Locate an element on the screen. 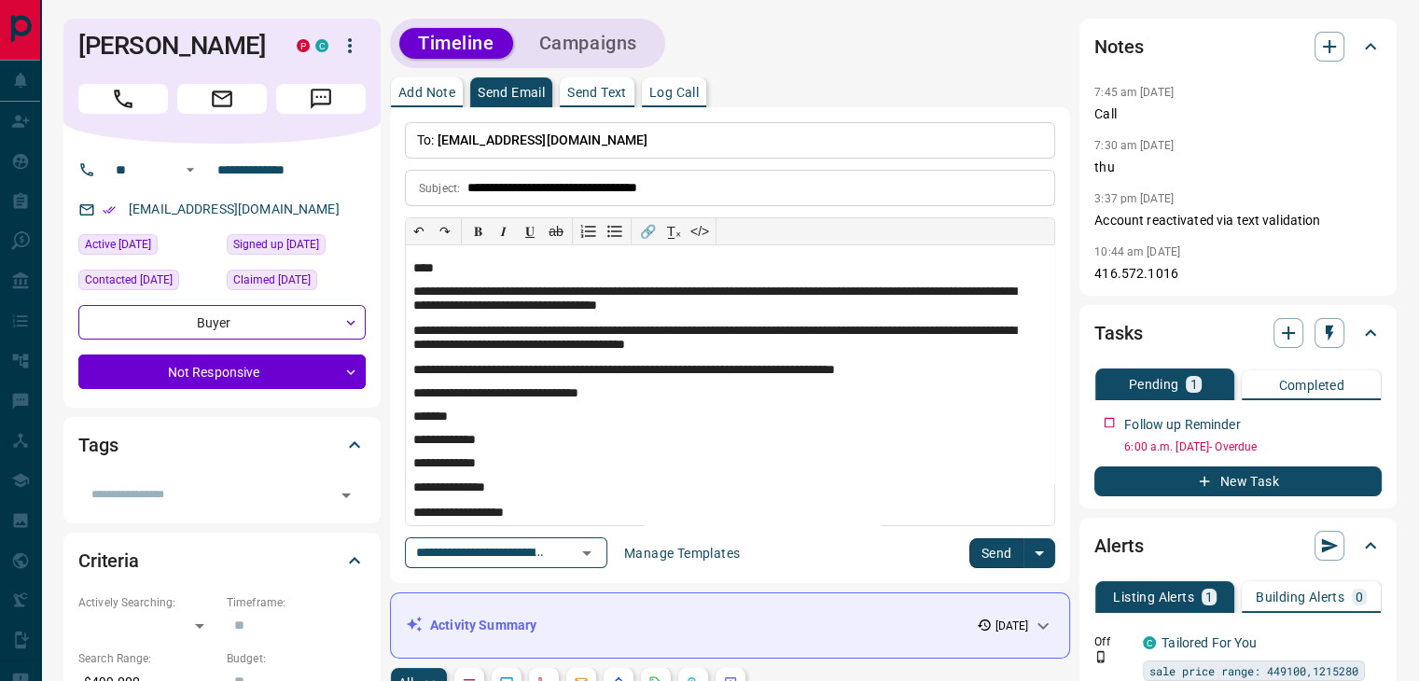 This screenshot has height=681, width=1419. span: 𝐔 is located at coordinates (530, 231).